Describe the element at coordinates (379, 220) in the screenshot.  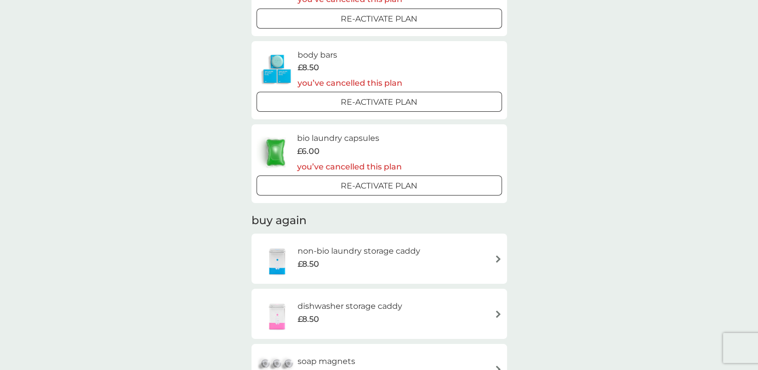
I see `h2: buy again` at that location.